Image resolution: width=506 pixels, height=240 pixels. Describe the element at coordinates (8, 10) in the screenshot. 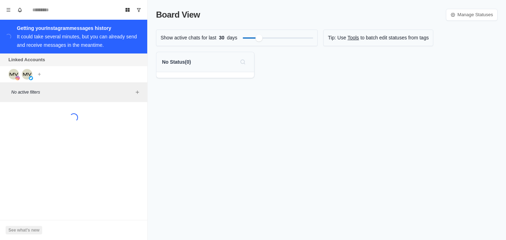

I see `button: Menu` at that location.